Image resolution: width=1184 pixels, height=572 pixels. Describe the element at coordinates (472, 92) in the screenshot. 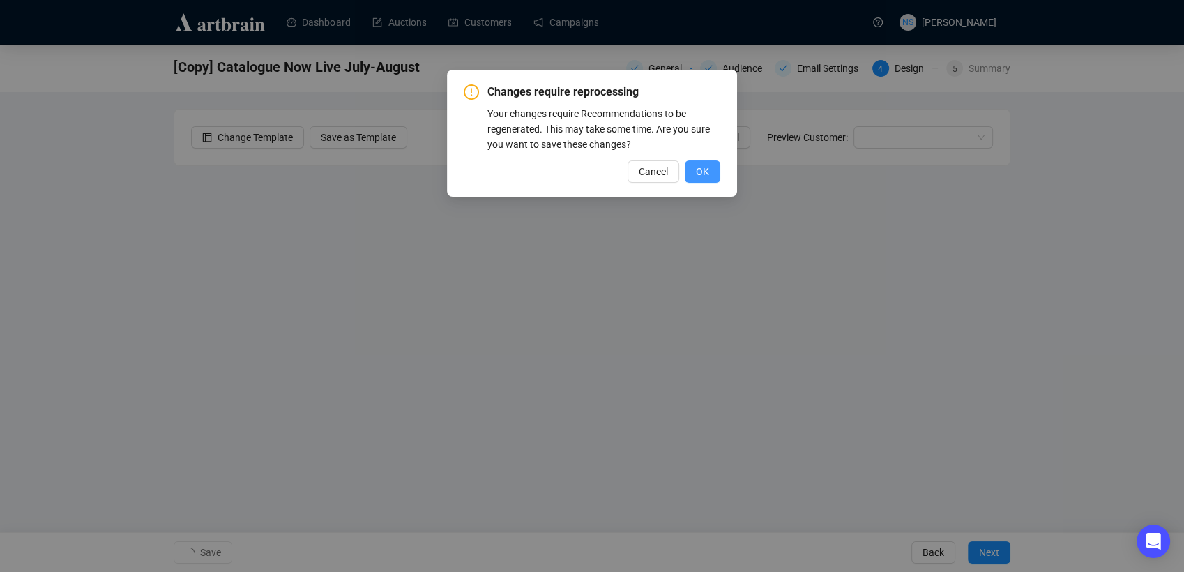

I see `span: exclamation-circle` at that location.